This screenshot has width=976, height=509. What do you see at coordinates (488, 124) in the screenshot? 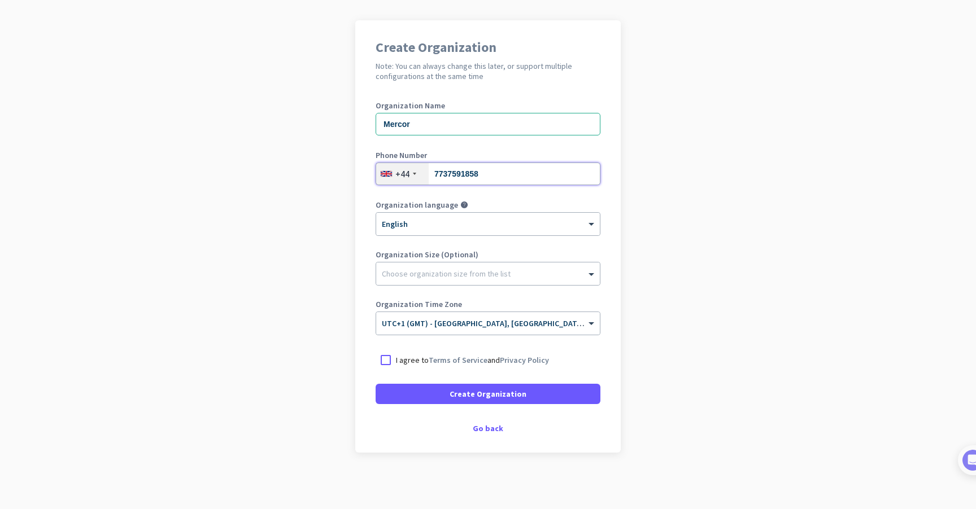
I see `input: What is the name of your organization?` at bounding box center [488, 124].